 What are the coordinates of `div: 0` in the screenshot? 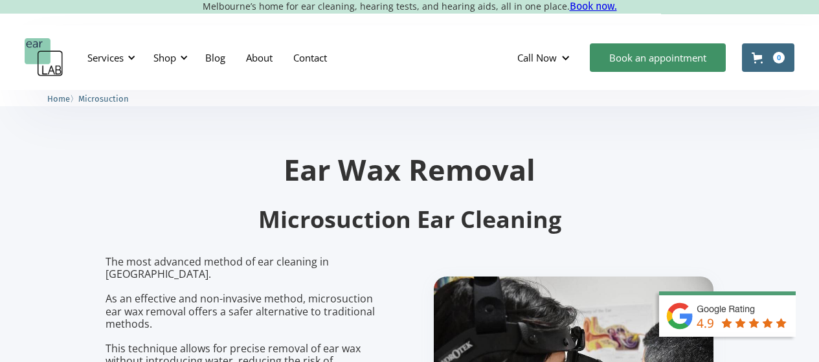 It's located at (779, 58).